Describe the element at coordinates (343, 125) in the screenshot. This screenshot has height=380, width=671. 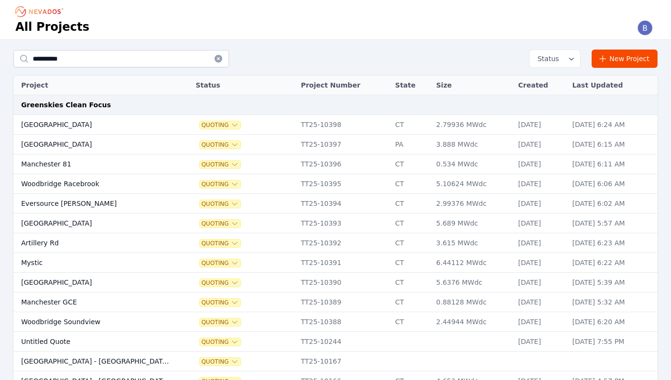
I see `td: TT25-10398` at that location.